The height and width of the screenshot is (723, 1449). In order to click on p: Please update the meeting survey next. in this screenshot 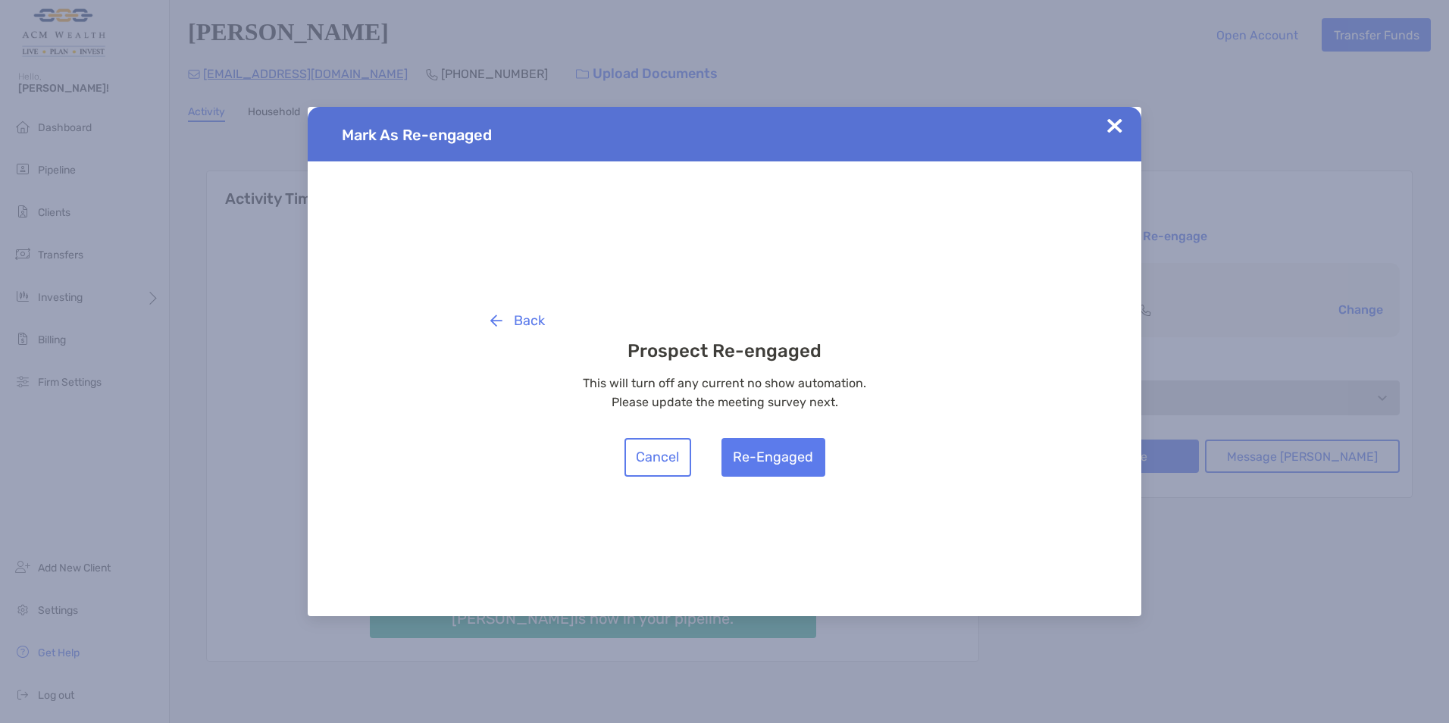, I will do `click(725, 402)`.